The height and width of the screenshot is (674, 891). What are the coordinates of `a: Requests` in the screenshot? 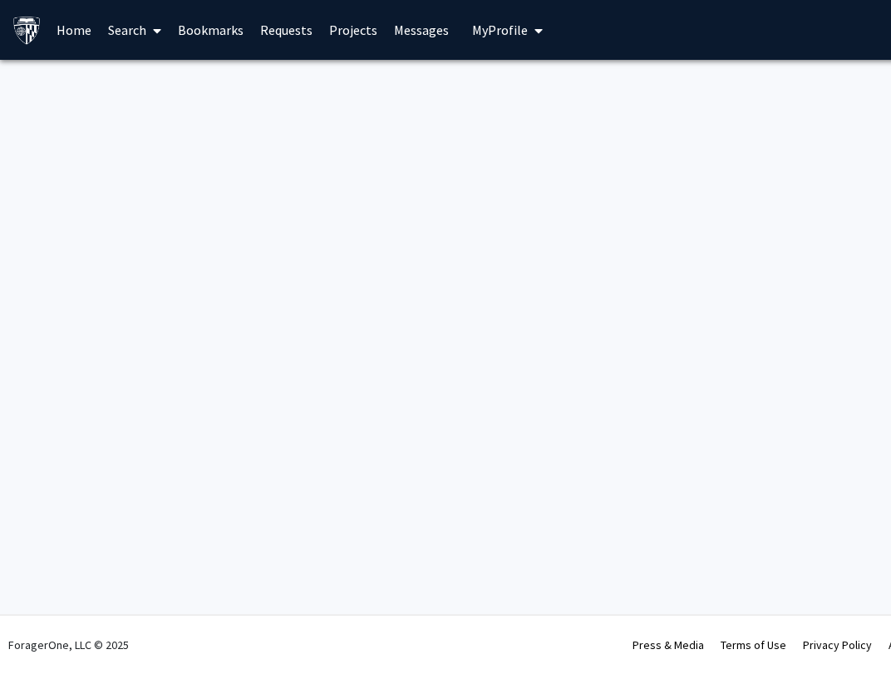 It's located at (286, 30).